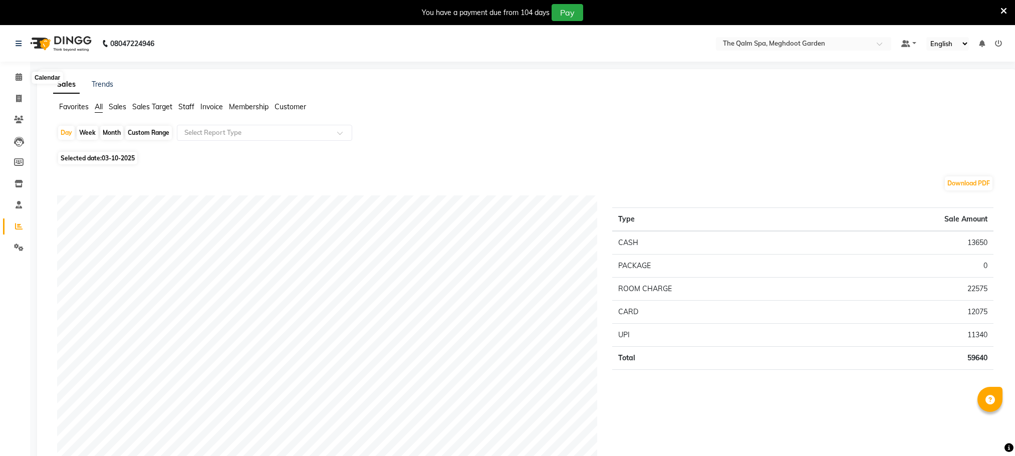  I want to click on td: 12075, so click(907, 312).